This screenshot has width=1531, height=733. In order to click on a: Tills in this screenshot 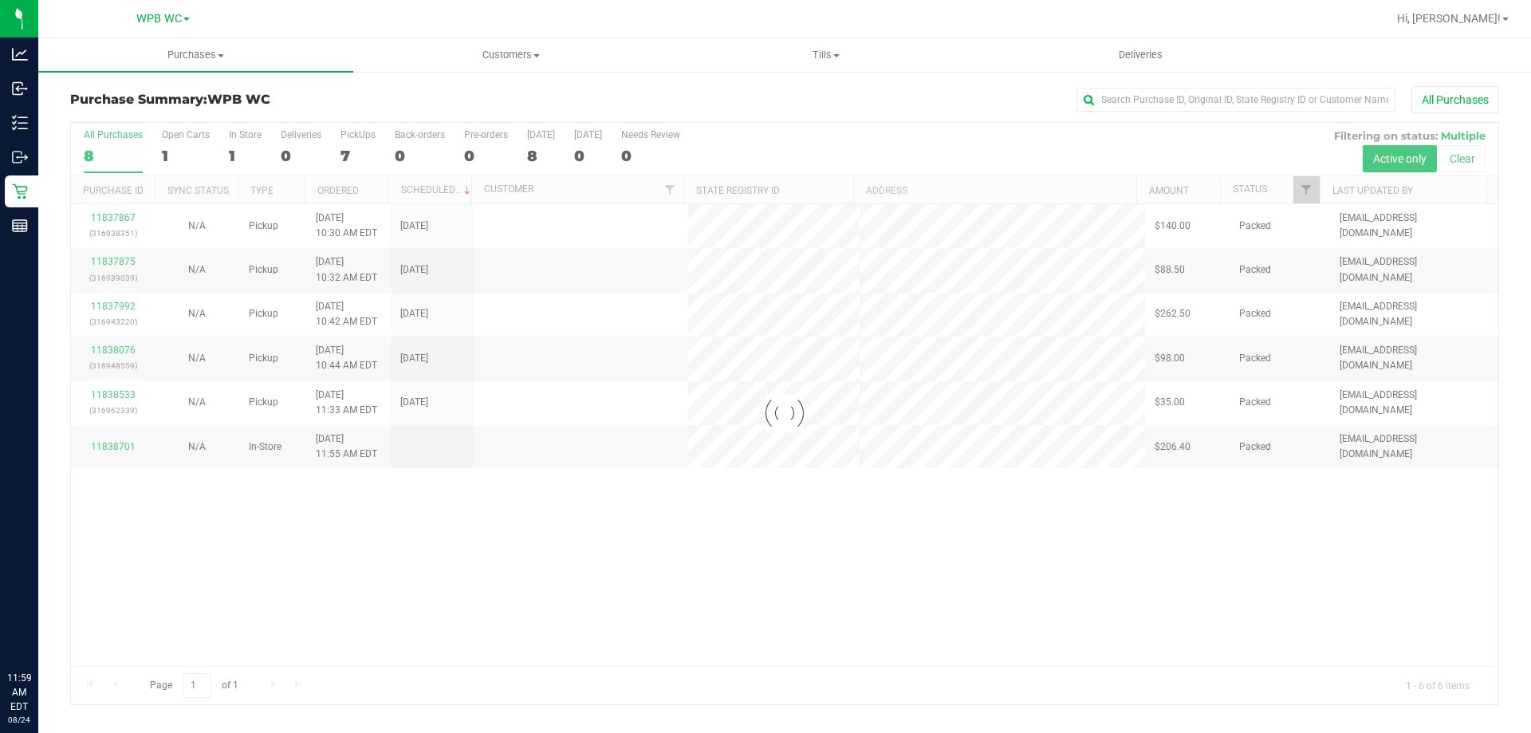, I will do `click(826, 55)`.